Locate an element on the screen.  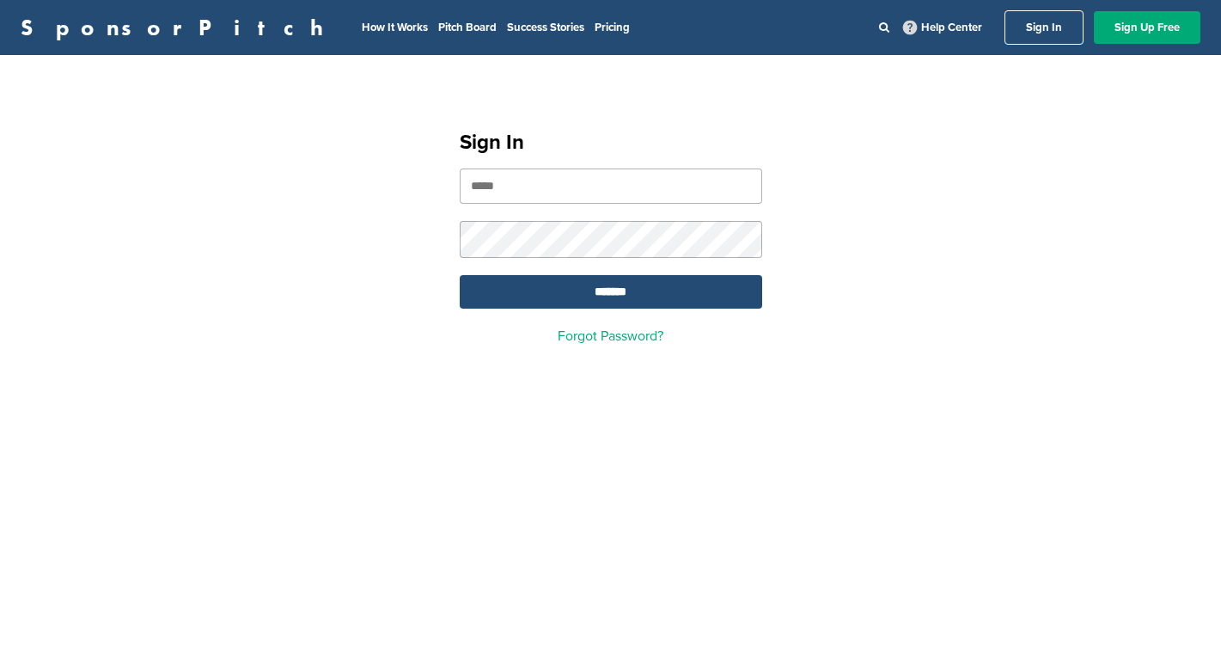
a: SponsorPitch is located at coordinates (177, 28).